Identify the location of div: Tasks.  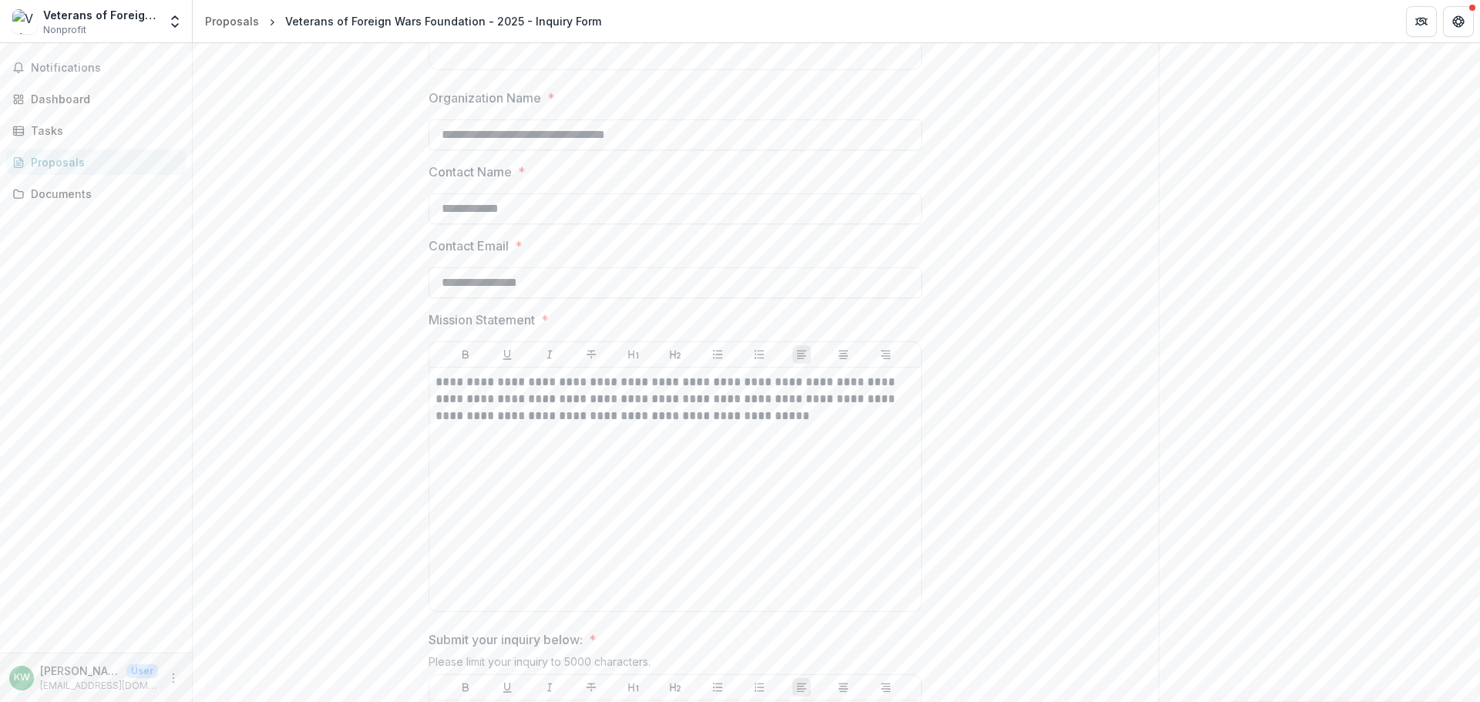
(102, 130).